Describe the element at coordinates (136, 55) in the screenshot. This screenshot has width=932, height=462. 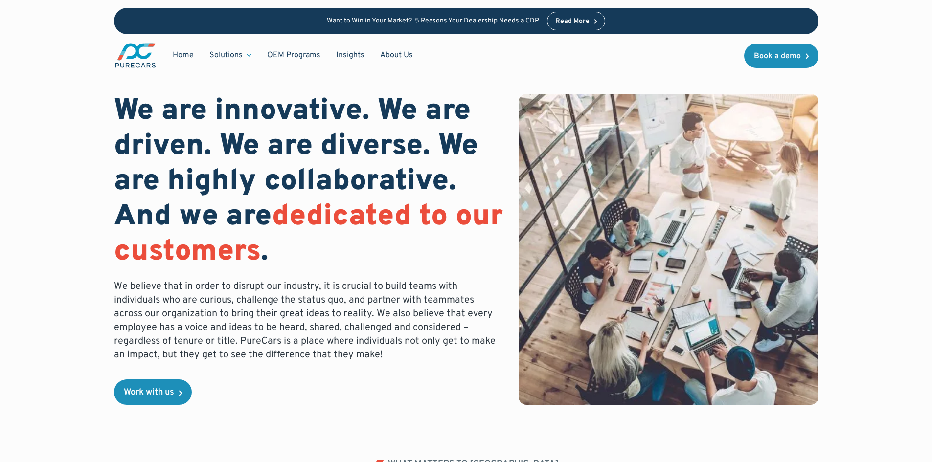
I see `a: main` at that location.